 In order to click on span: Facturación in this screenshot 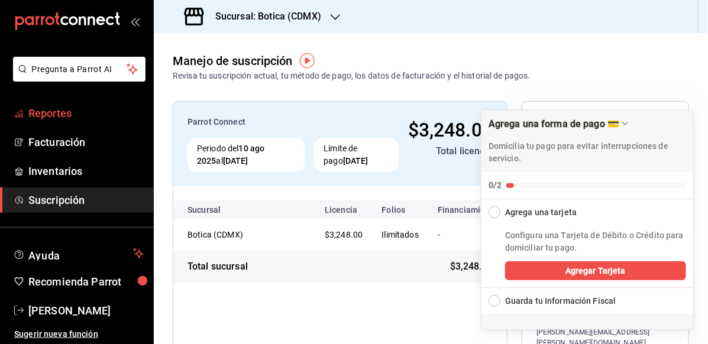, I will do `click(86, 142)`.